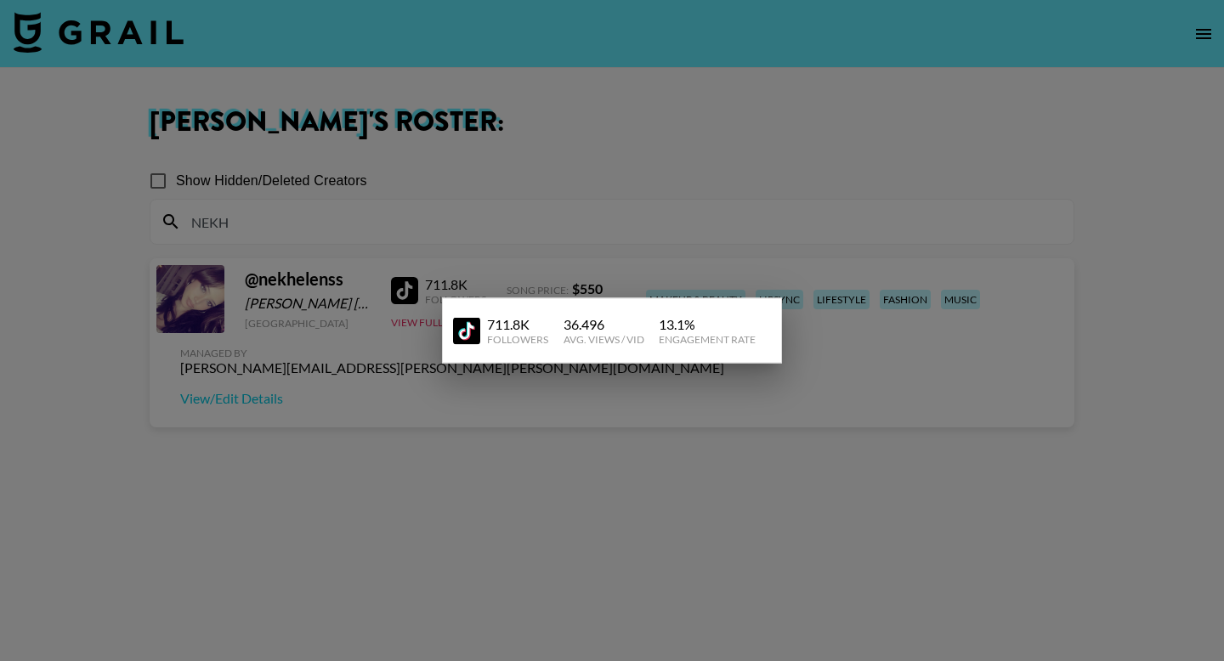  Describe the element at coordinates (603, 325) in the screenshot. I see `div: 36.496` at that location.